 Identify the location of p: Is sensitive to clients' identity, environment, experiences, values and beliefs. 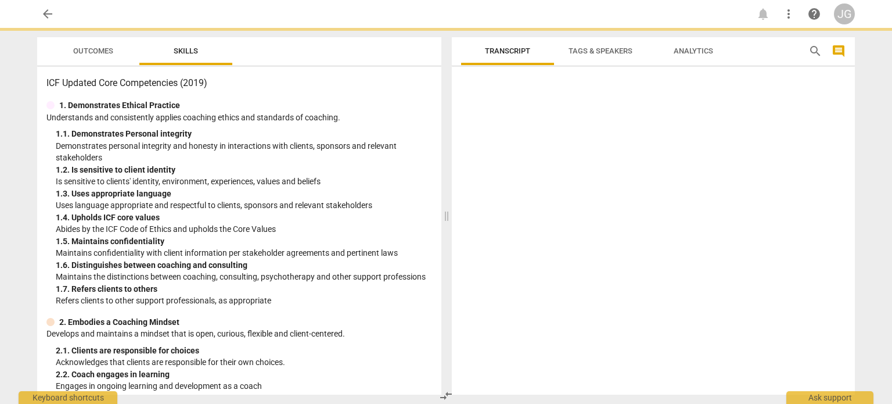
(244, 181).